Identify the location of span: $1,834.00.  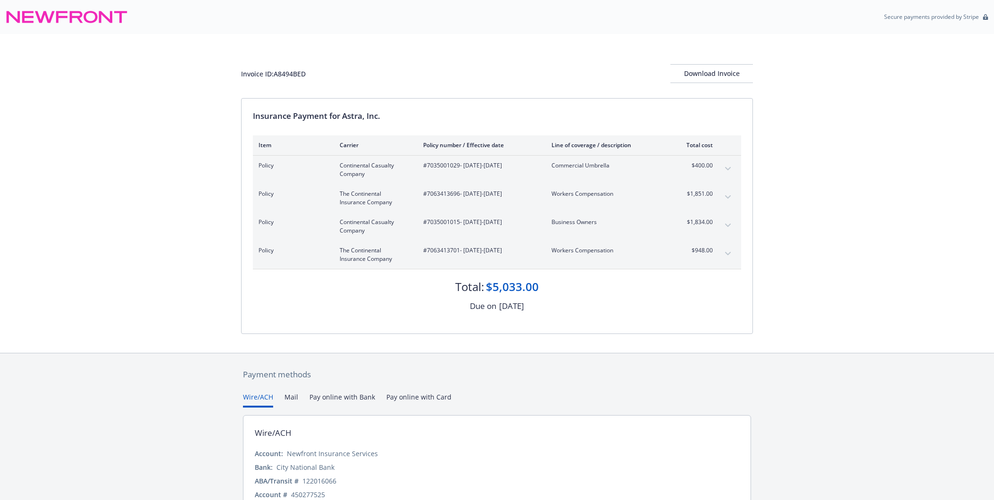
(695, 222).